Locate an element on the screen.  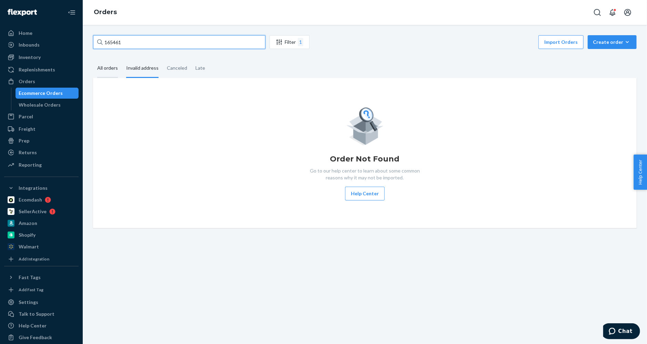
a: SellerActive is located at coordinates (41, 211).